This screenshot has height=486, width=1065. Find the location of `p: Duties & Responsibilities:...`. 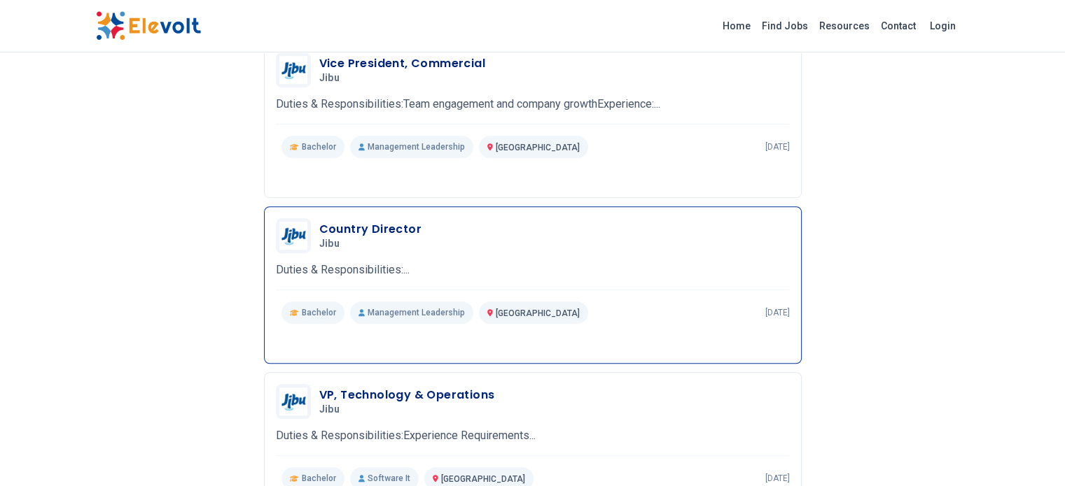

p: Duties & Responsibilities:... is located at coordinates (533, 270).